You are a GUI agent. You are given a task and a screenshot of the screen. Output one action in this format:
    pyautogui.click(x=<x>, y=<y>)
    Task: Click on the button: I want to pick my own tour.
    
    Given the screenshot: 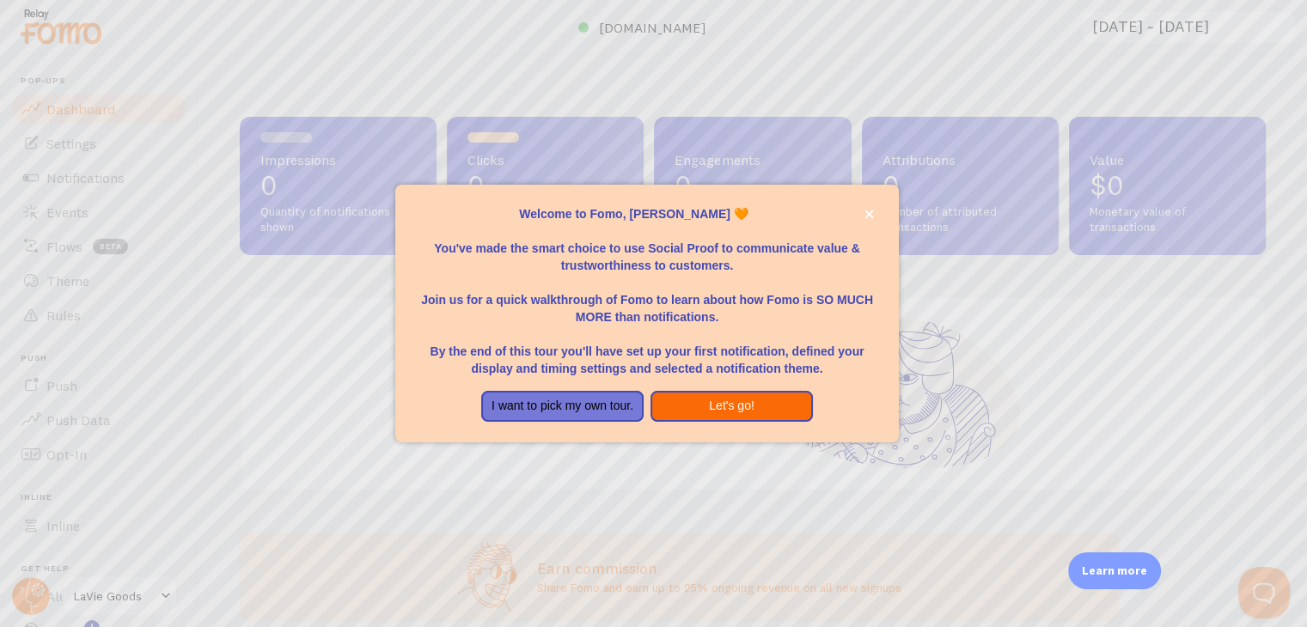 What is the action you would take?
    pyautogui.click(x=562, y=406)
    